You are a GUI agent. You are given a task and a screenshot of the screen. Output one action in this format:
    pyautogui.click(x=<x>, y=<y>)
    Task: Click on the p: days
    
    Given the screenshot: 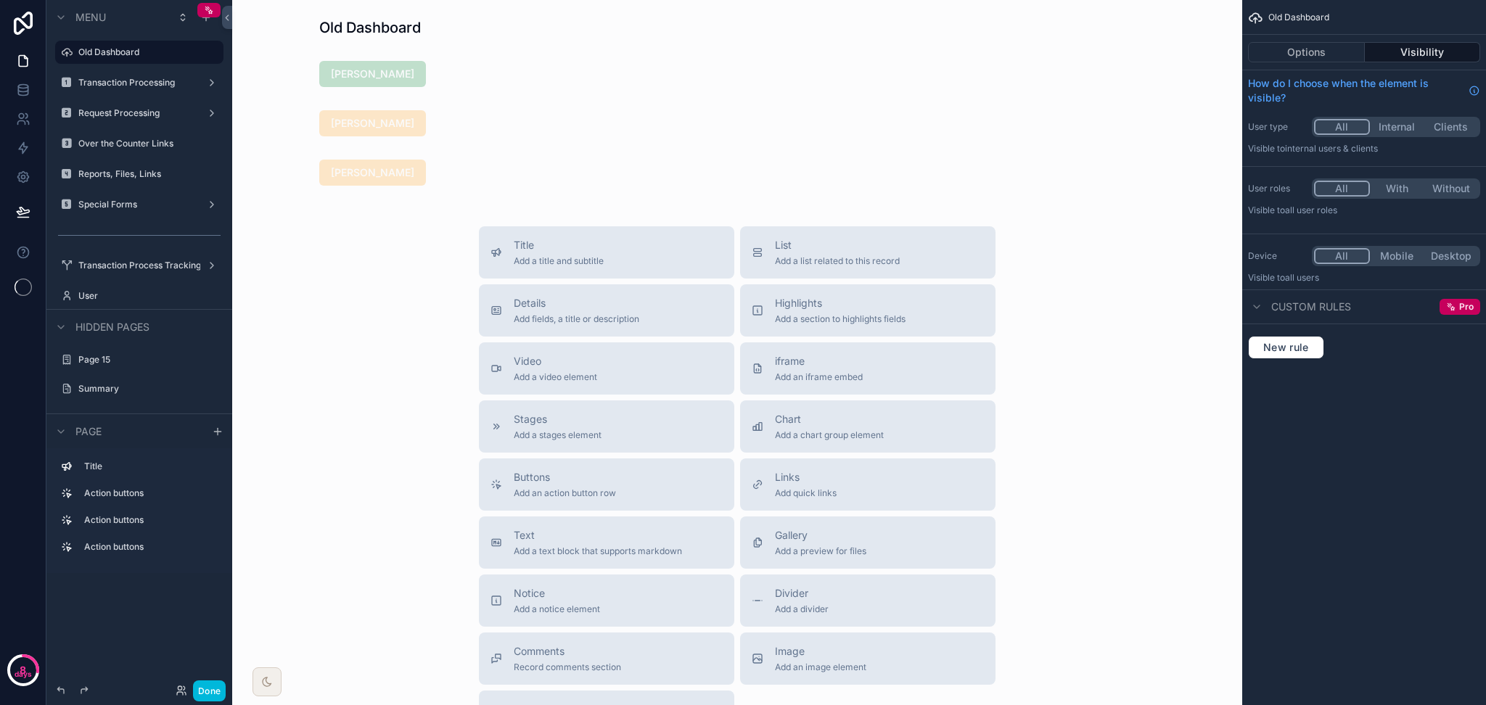 What is the action you would take?
    pyautogui.click(x=23, y=675)
    